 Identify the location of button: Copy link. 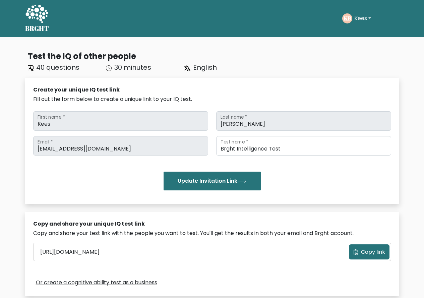
(369, 252).